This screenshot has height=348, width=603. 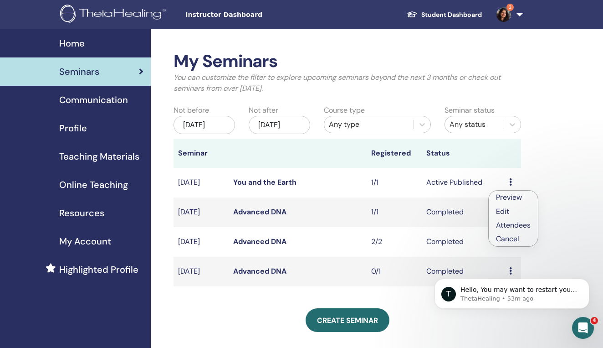 What do you see at coordinates (79, 72) in the screenshot?
I see `span: Seminars` at bounding box center [79, 72].